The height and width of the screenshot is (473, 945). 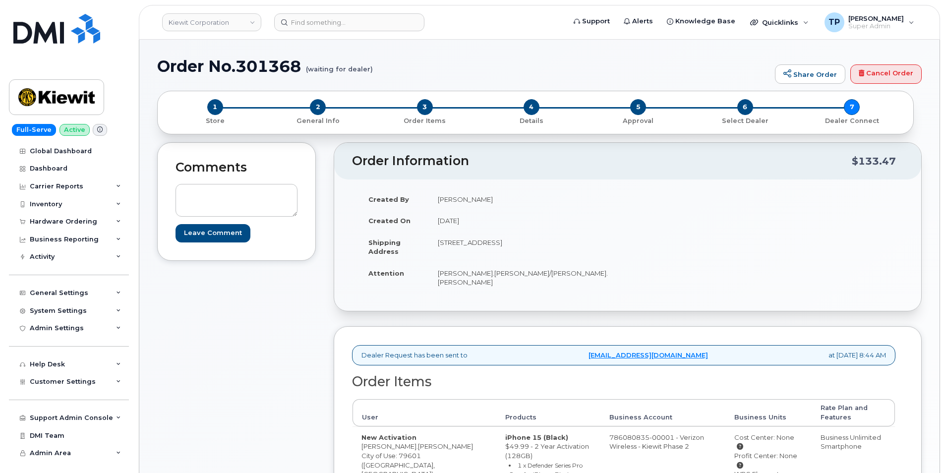 What do you see at coordinates (213, 233) in the screenshot?
I see `input: Leave Comment` at bounding box center [213, 233].